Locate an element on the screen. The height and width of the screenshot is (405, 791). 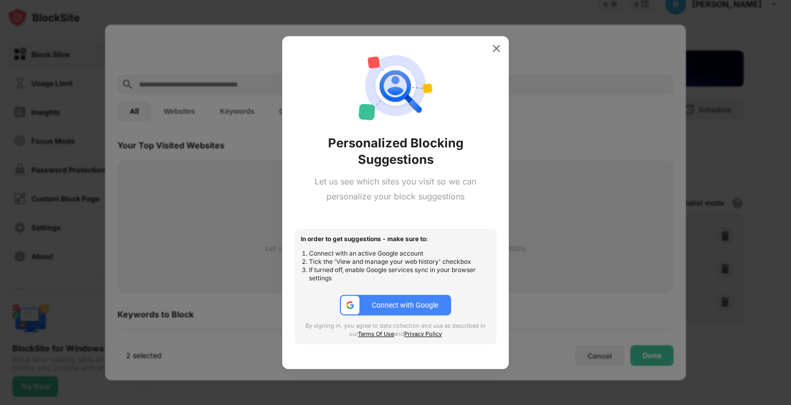
span: By signing in, you agree to data collection and use as described in our is located at coordinates (395, 329).